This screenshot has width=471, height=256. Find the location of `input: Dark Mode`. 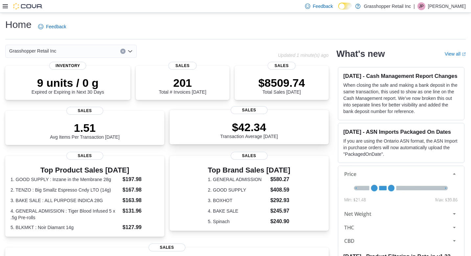

input: Dark Mode is located at coordinates (345, 6).